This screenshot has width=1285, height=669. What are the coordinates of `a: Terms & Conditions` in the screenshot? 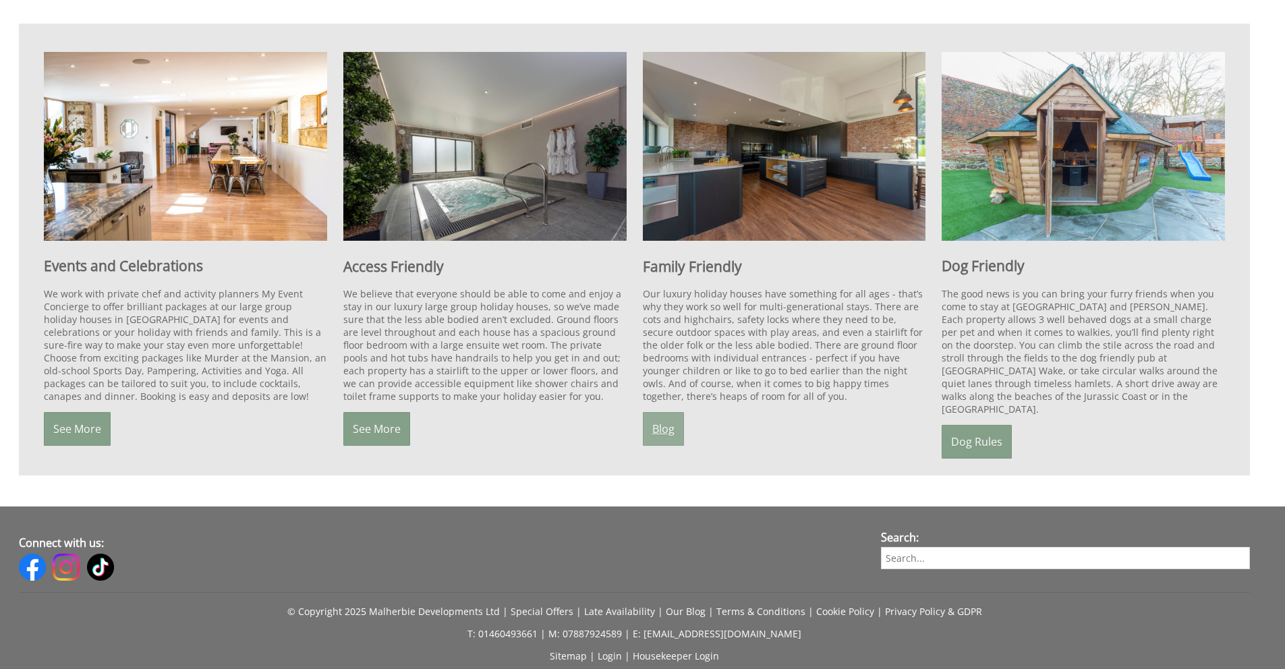 It's located at (761, 611).